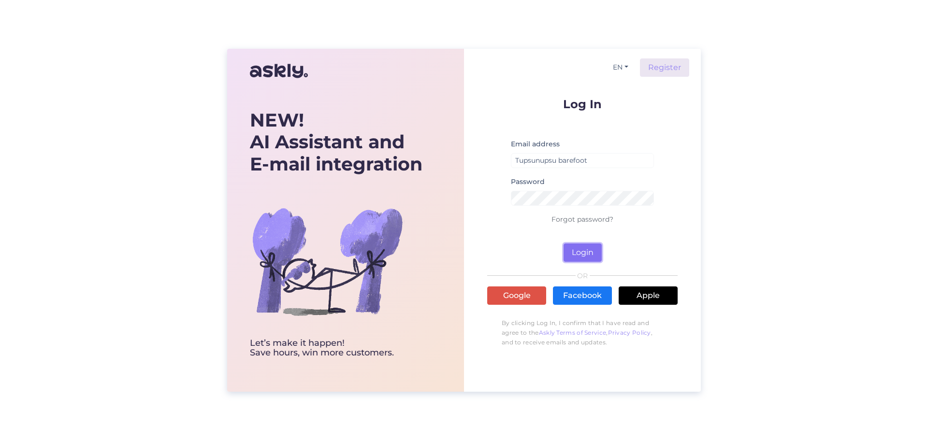 The width and height of the screenshot is (928, 440). Describe the element at coordinates (582, 160) in the screenshot. I see `input: Enter email` at that location.